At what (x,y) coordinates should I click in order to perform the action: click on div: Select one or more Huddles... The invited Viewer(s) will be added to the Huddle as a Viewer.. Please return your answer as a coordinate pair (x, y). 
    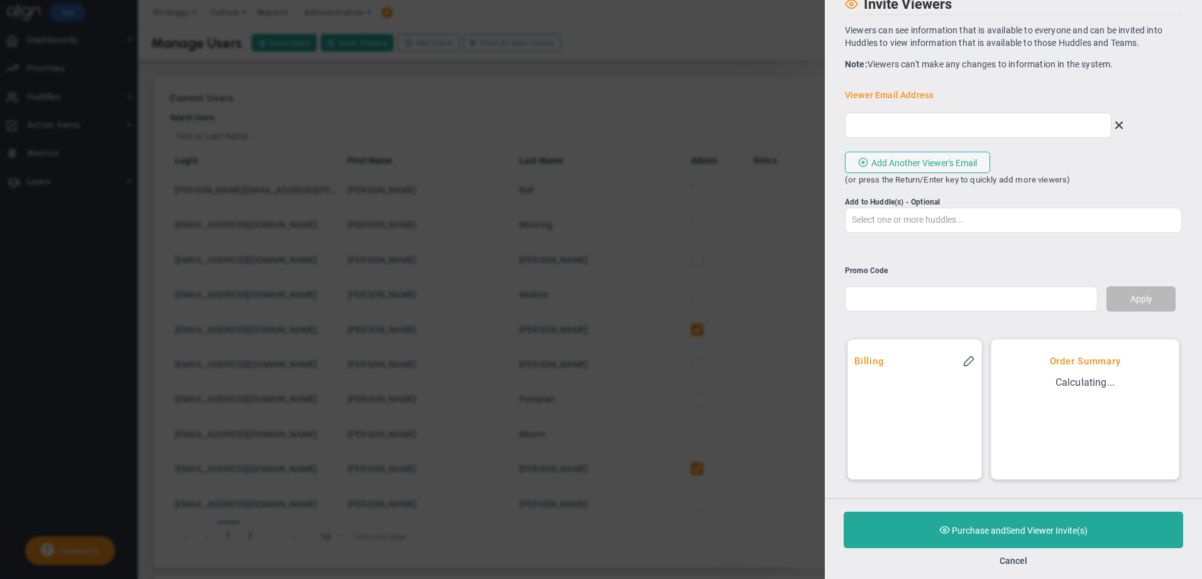
    Looking at the image, I should click on (1014, 202).